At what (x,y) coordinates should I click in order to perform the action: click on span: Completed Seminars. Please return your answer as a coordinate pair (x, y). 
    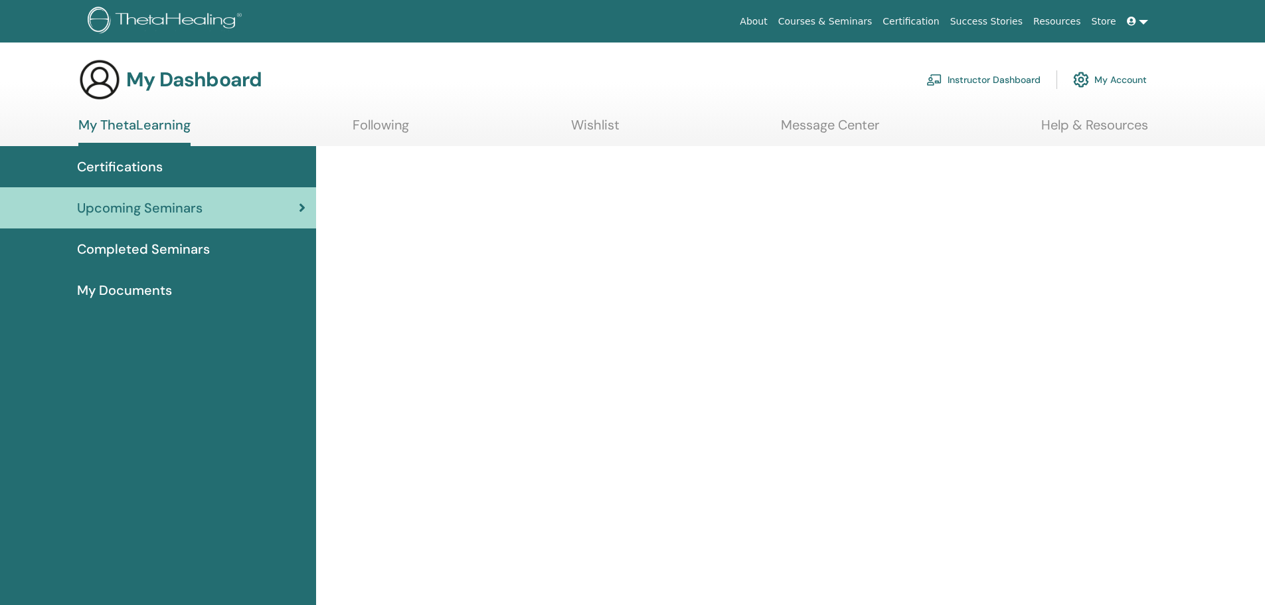
    Looking at the image, I should click on (143, 249).